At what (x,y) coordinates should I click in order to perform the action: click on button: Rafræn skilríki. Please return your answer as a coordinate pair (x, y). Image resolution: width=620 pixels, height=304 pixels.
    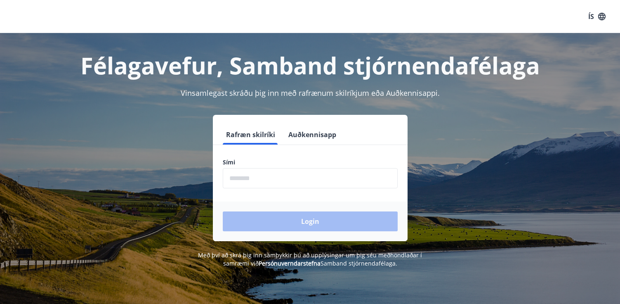
    Looking at the image, I should click on (251, 135).